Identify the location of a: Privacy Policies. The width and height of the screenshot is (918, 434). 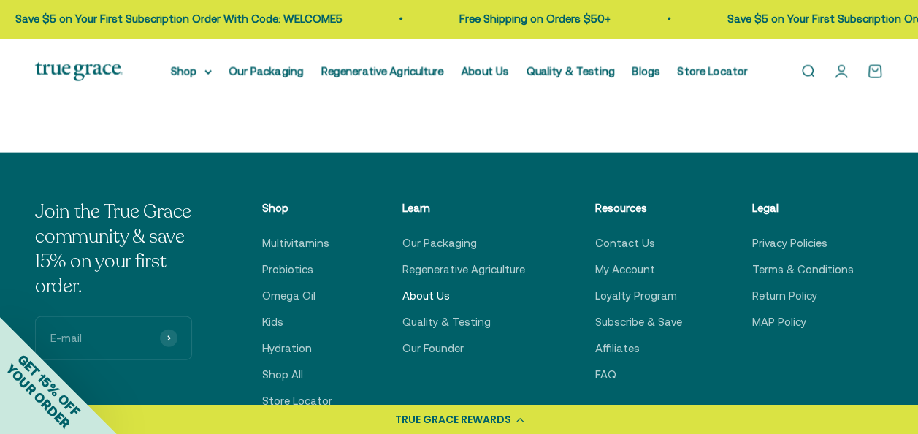
(790, 243).